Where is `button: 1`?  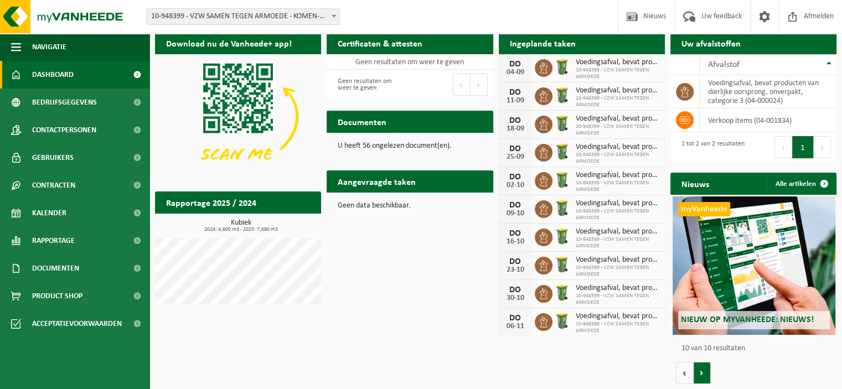 button: 1 is located at coordinates (803, 147).